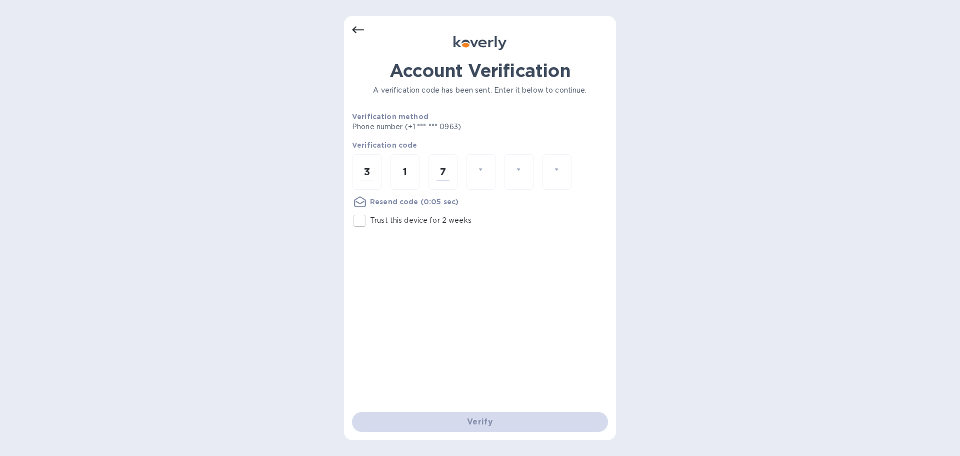 Image resolution: width=960 pixels, height=456 pixels. What do you see at coordinates (390, 117) in the screenshot?
I see `b: Verification method` at bounding box center [390, 117].